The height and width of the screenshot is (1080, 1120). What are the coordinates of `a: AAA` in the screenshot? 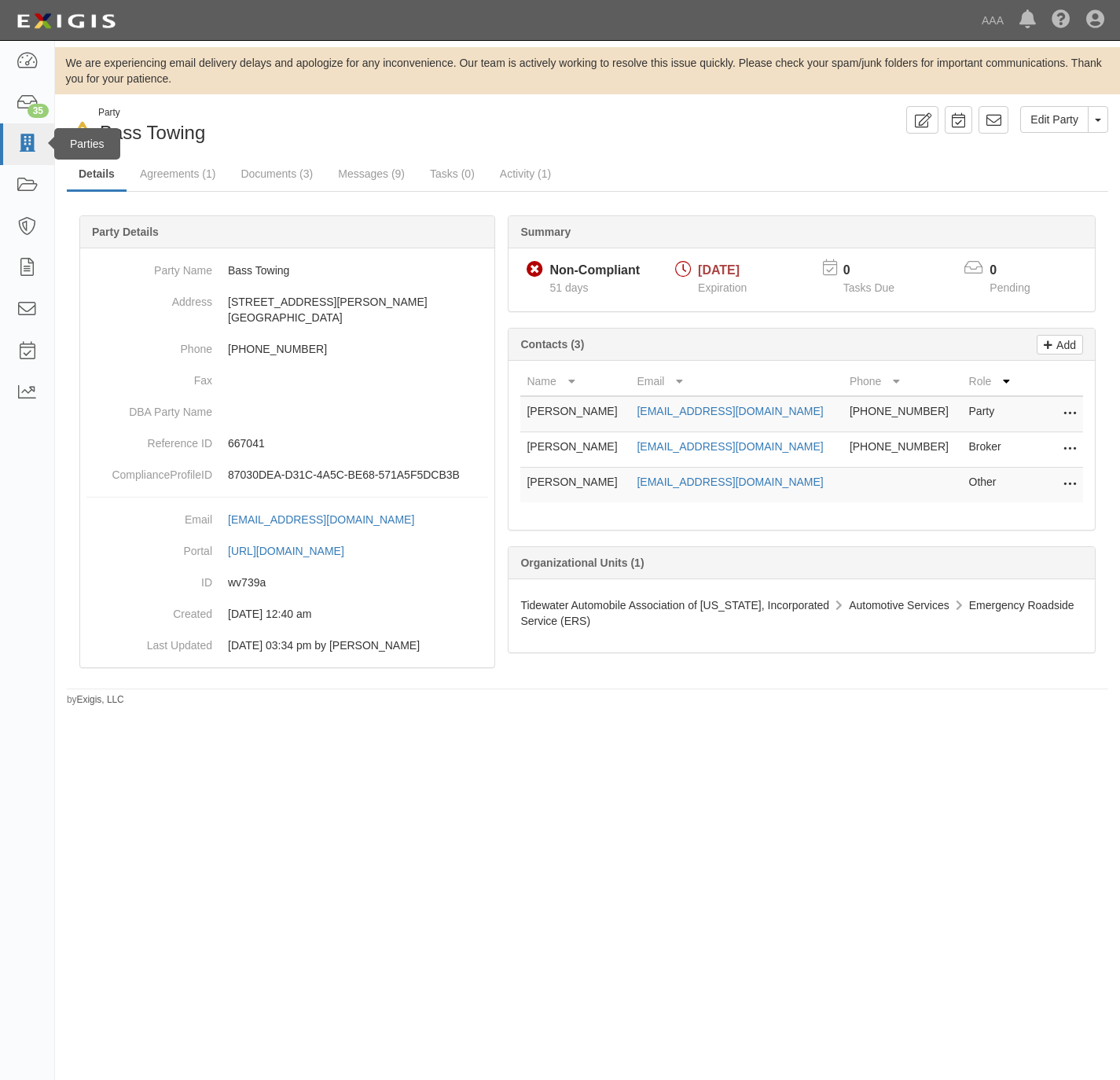 It's located at (993, 20).